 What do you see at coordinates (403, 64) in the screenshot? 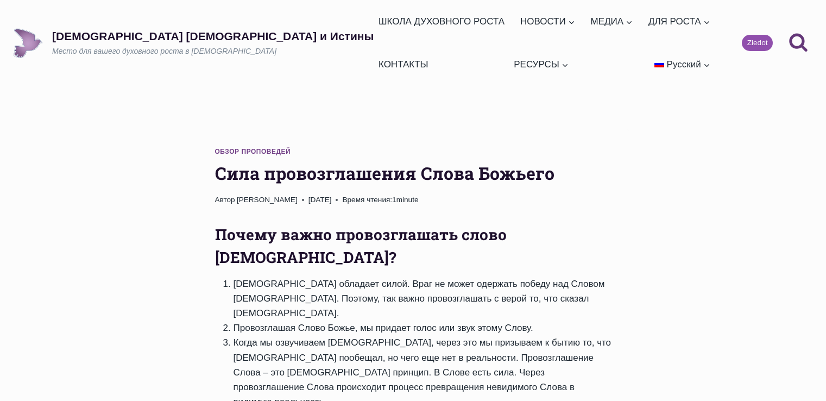
I see `a: КОНТАКТЫ` at bounding box center [403, 64].